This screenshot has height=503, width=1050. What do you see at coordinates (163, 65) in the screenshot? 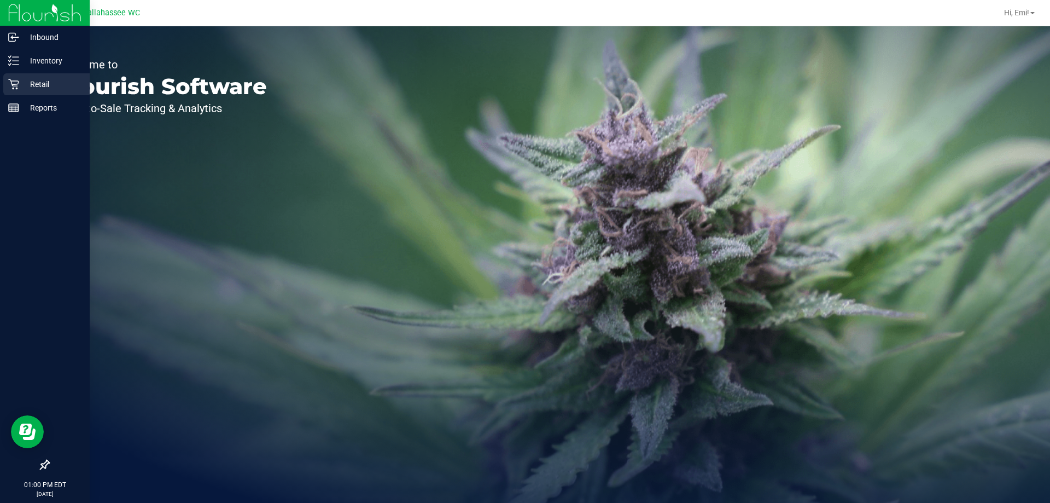
I see `p: Welcome to` at bounding box center [163, 65].